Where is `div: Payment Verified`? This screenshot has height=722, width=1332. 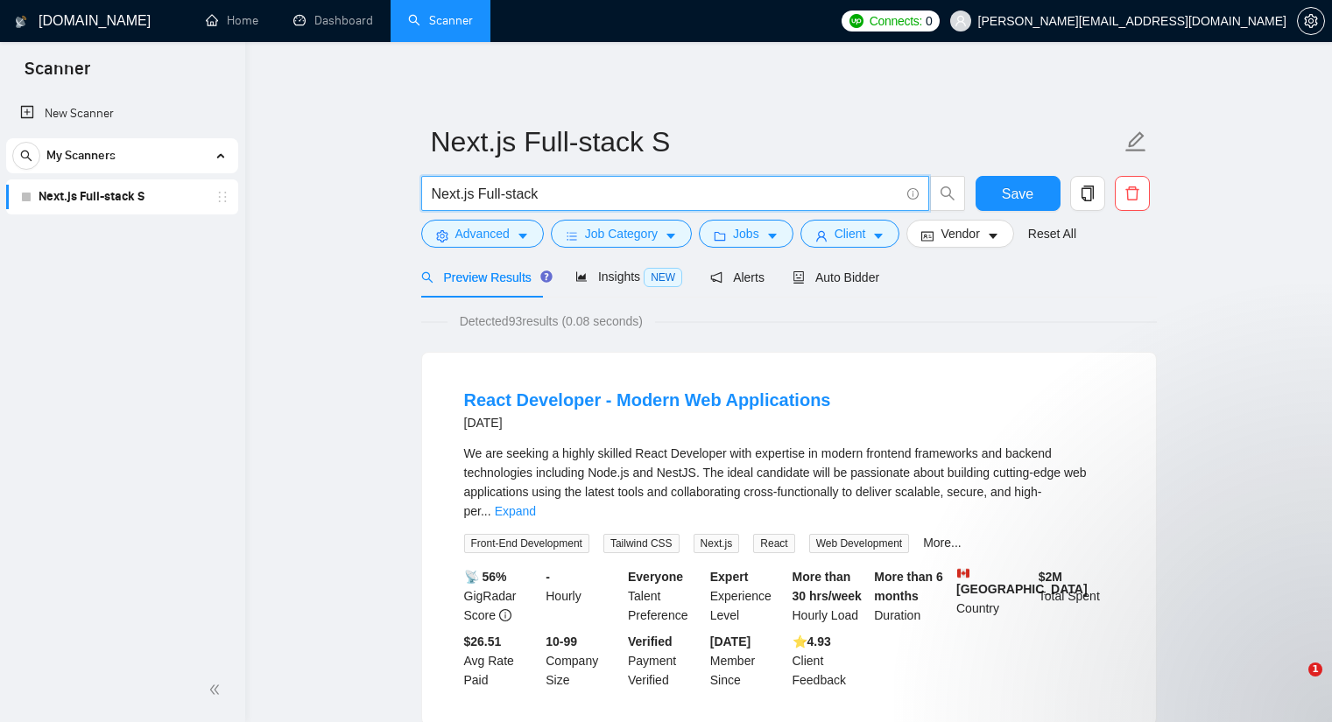 div: Payment Verified is located at coordinates (665, 661).